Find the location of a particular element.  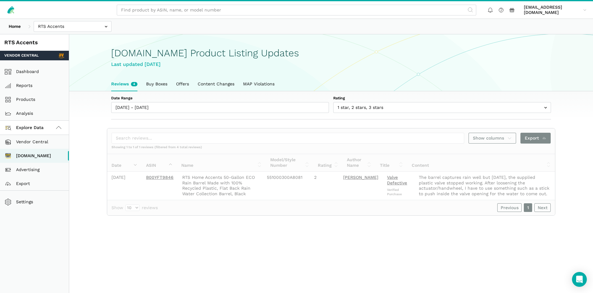

span: Verified Purchase is located at coordinates (399, 192).